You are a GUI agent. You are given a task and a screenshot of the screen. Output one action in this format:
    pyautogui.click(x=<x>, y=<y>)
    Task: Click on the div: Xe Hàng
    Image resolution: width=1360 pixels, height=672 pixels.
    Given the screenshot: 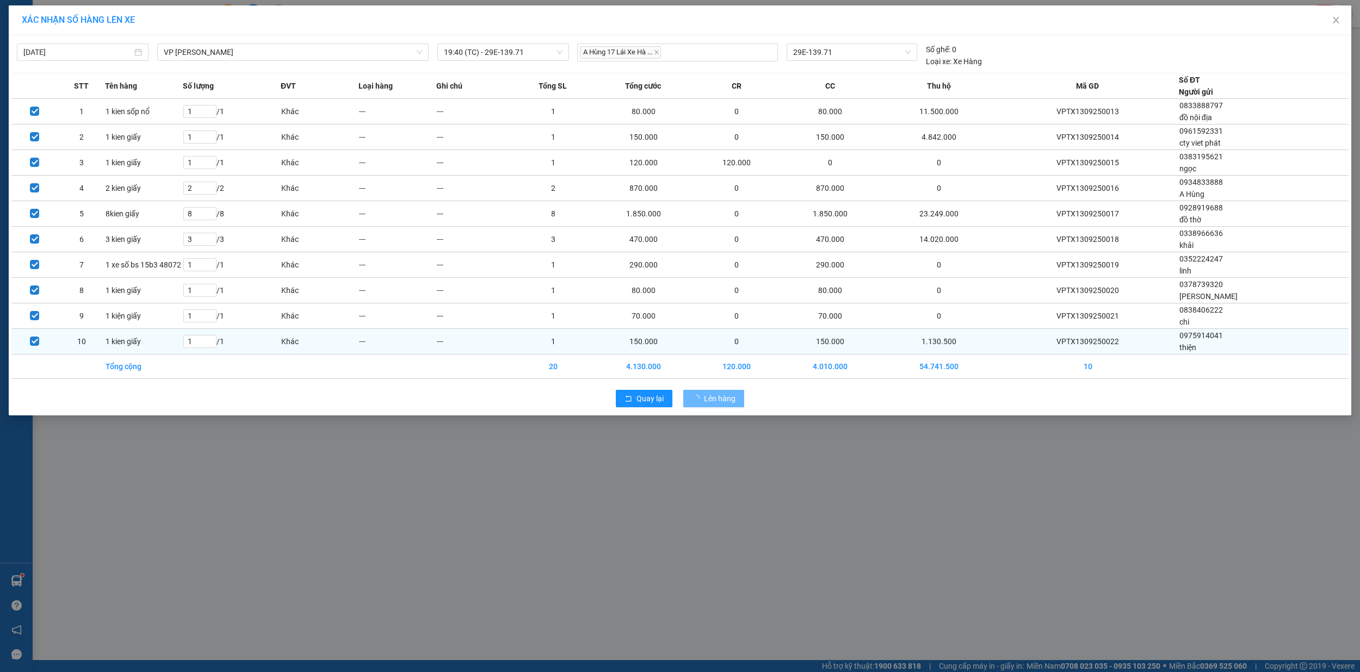 What is the action you would take?
    pyautogui.click(x=954, y=61)
    